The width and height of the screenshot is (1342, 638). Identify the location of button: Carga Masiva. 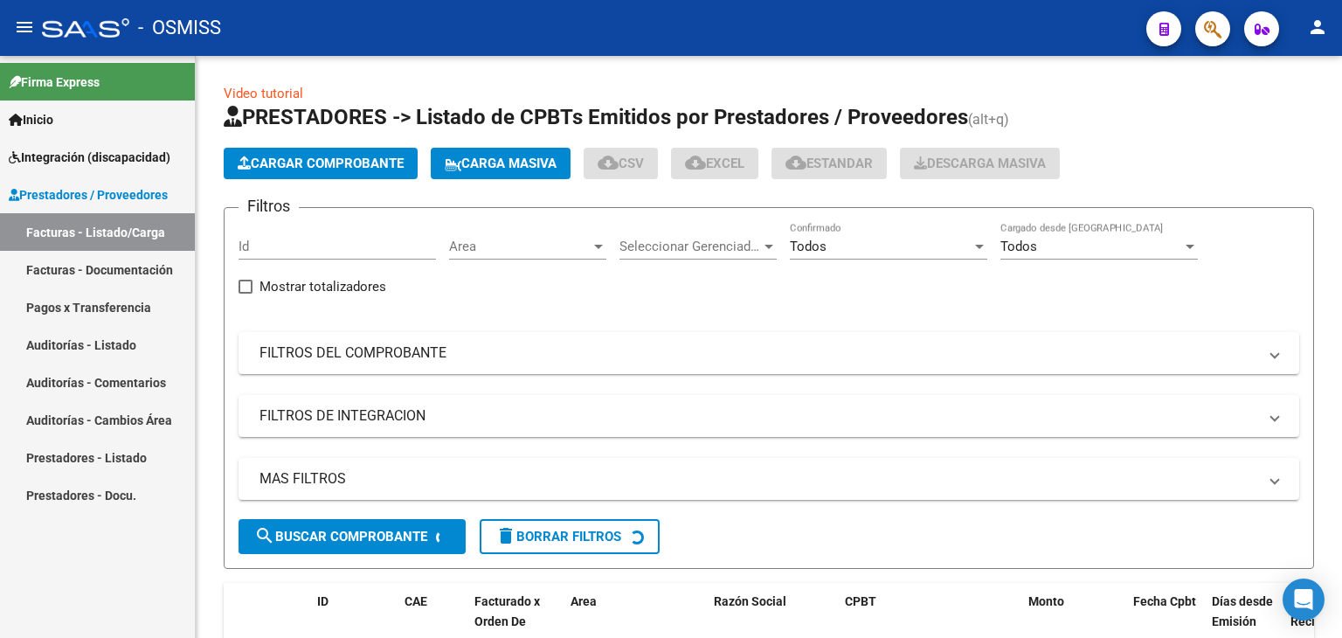
(501, 163).